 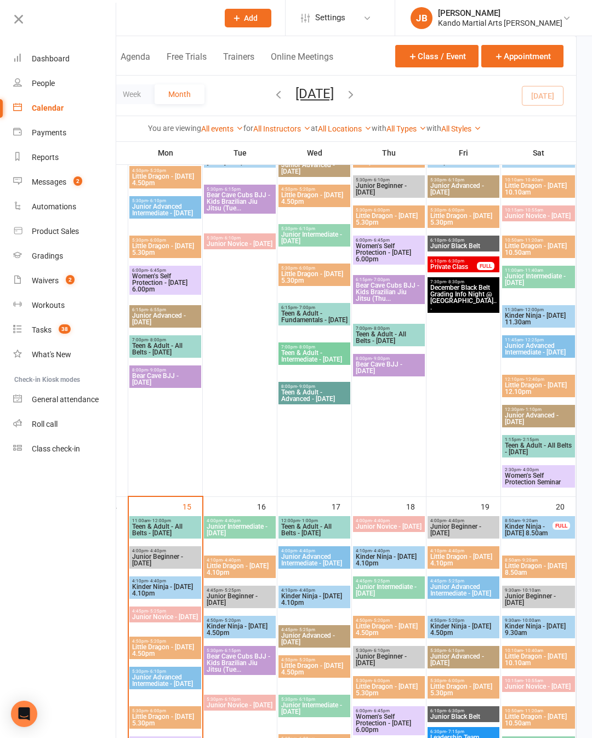 What do you see at coordinates (165, 309) in the screenshot?
I see `span: 6:15pm` at bounding box center [165, 309].